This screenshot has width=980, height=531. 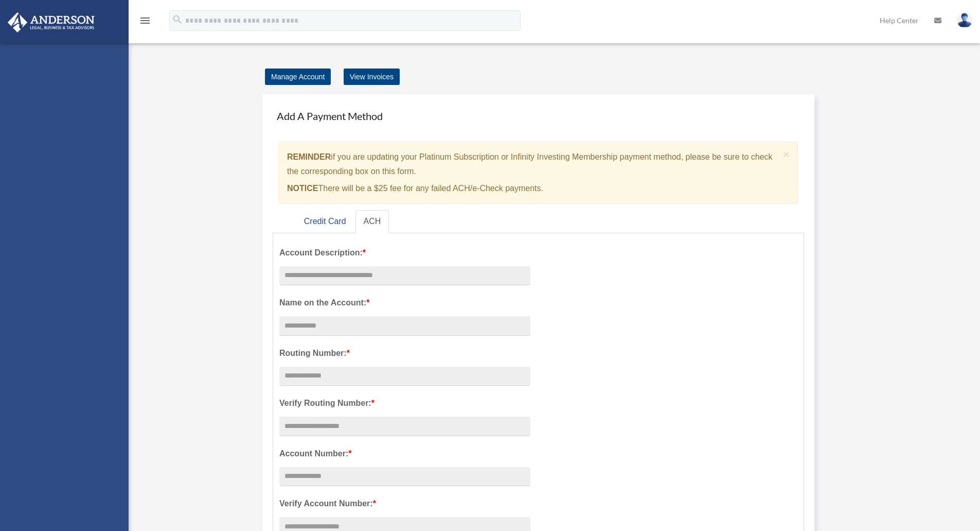 What do you see at coordinates (405, 453) in the screenshot?
I see `label: Account Number:` at bounding box center [405, 453].